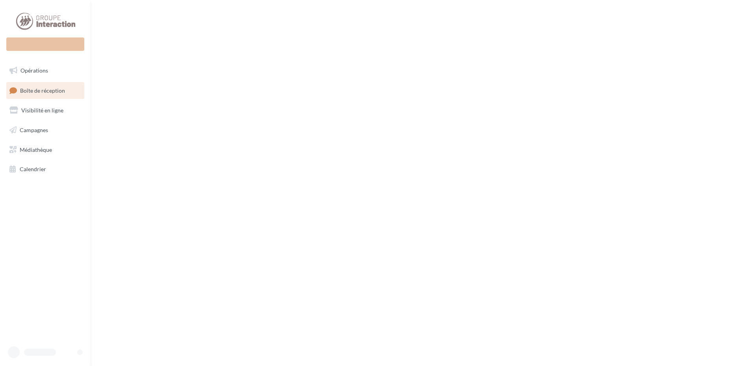  What do you see at coordinates (43, 90) in the screenshot?
I see `span: Boîte de réception` at bounding box center [43, 90].